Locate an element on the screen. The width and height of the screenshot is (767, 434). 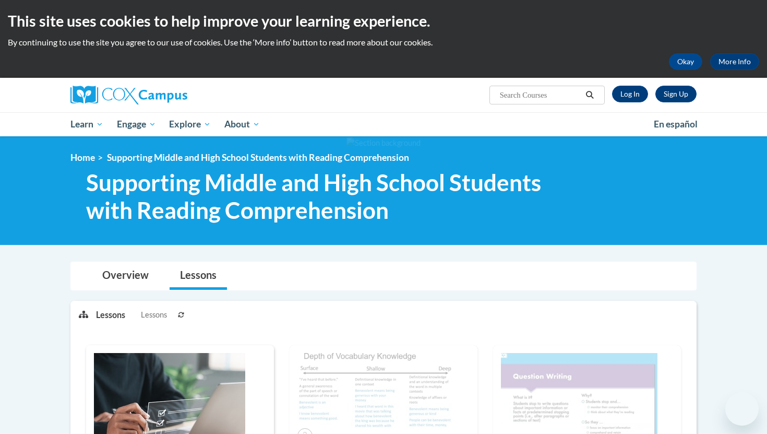
span: About is located at coordinates (242, 124).